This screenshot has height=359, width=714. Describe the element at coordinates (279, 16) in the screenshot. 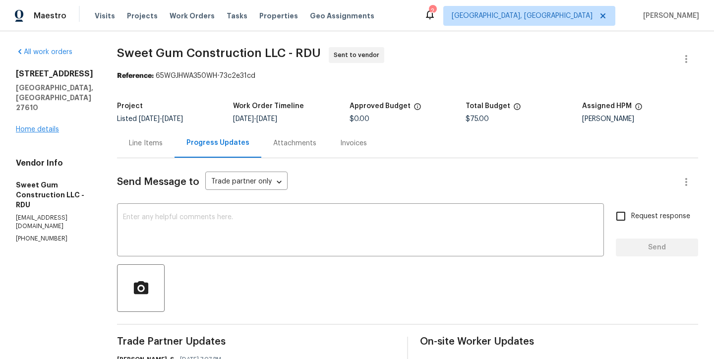

I see `span: Properties` at that location.